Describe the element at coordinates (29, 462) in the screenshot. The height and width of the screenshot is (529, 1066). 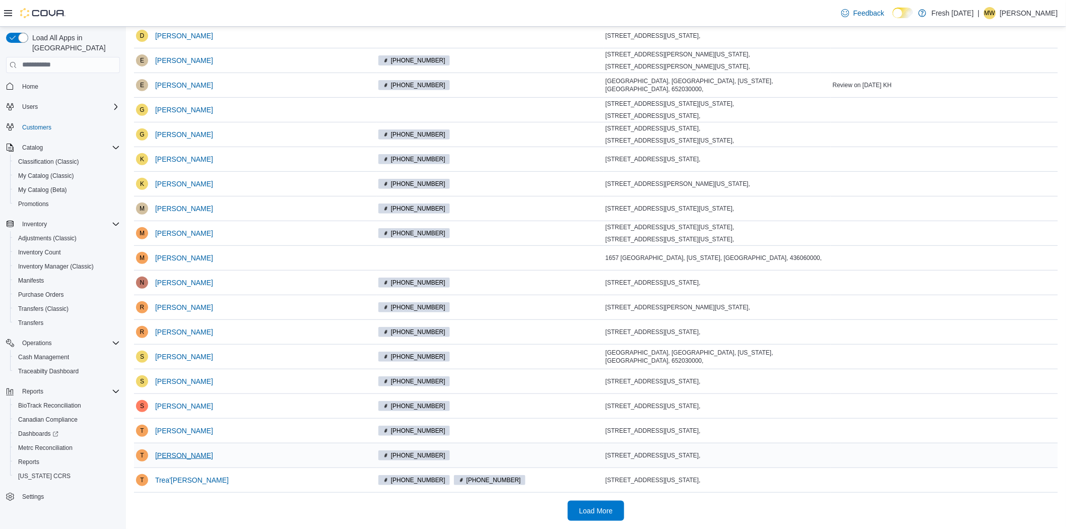
I see `a: Reports` at that location.